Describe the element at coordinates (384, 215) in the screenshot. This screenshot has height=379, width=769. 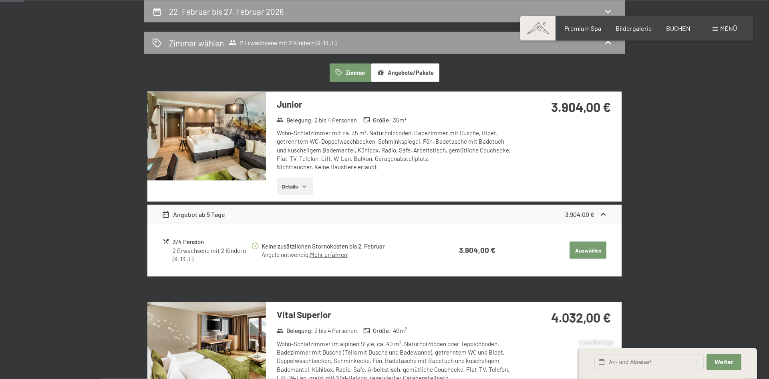
I see `div: Angebot ab 5 Tage3.904,00 €` at that location.